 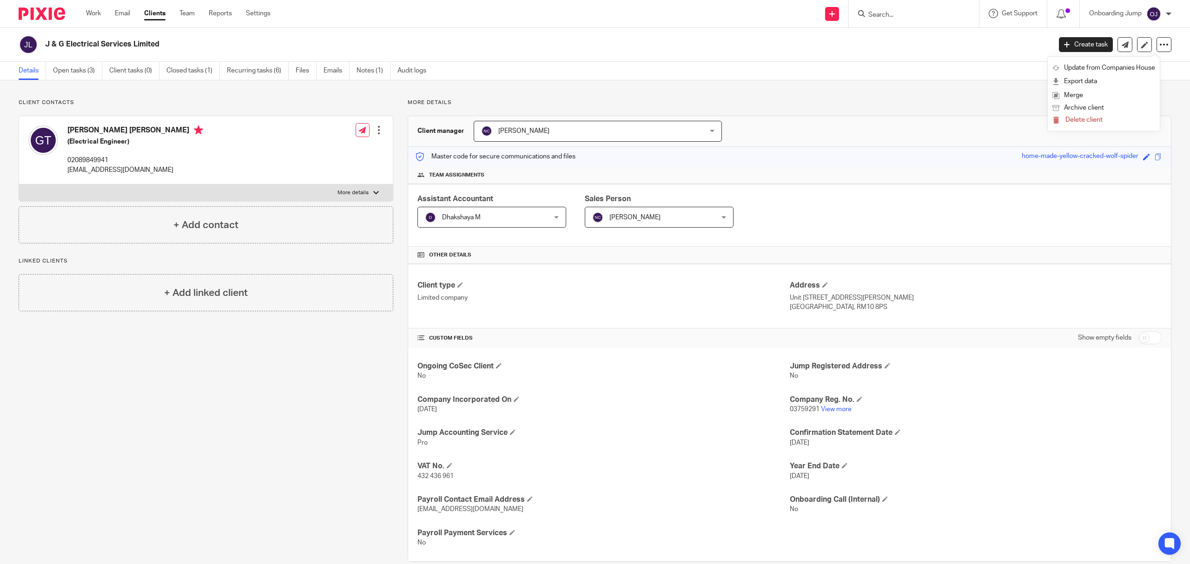 I want to click on a: View more, so click(x=836, y=410).